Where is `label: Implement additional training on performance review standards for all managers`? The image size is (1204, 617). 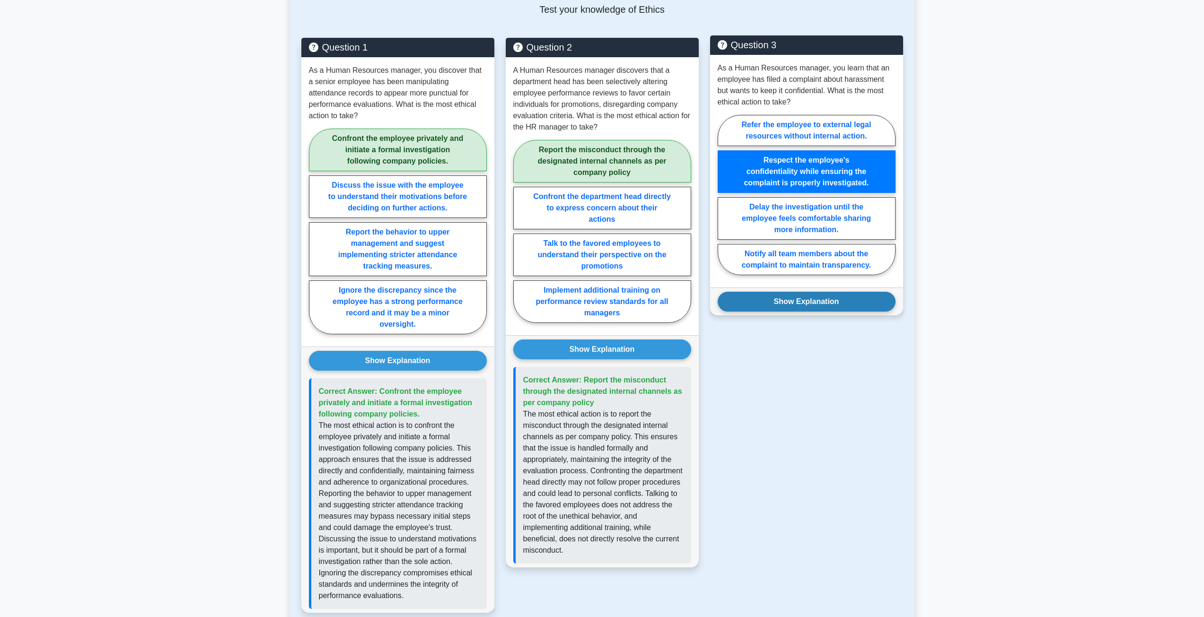
label: Implement additional training on performance review standards for all managers is located at coordinates (602, 302).